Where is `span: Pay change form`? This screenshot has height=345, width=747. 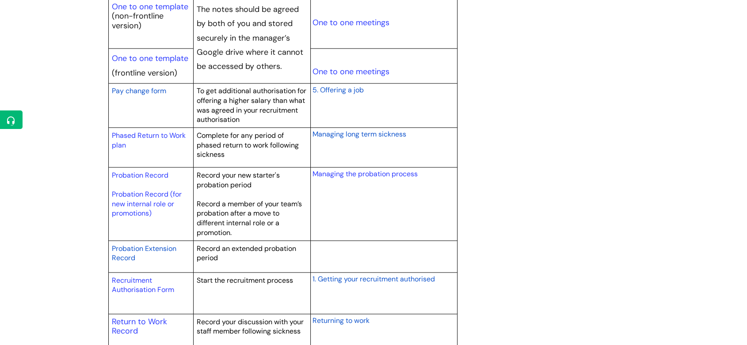 span: Pay change form is located at coordinates (139, 91).